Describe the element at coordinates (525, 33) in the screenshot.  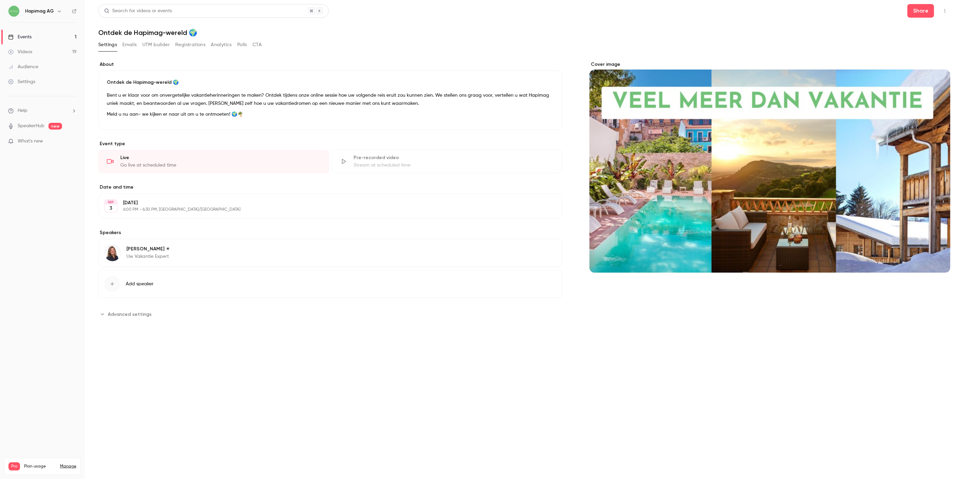
I see `h1: Ontdek de Hapimag-wereld 🌍` at that location.